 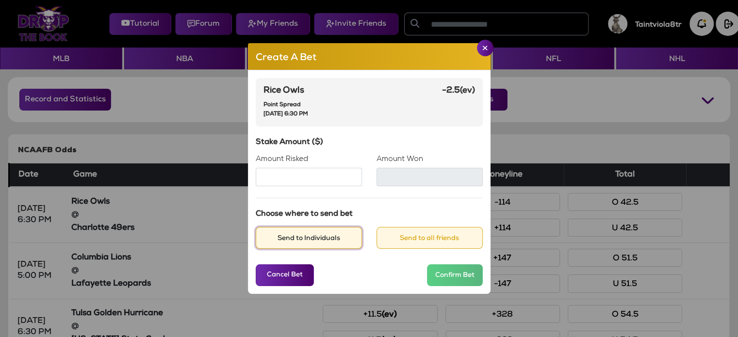 I want to click on small: (ev), so click(x=467, y=91).